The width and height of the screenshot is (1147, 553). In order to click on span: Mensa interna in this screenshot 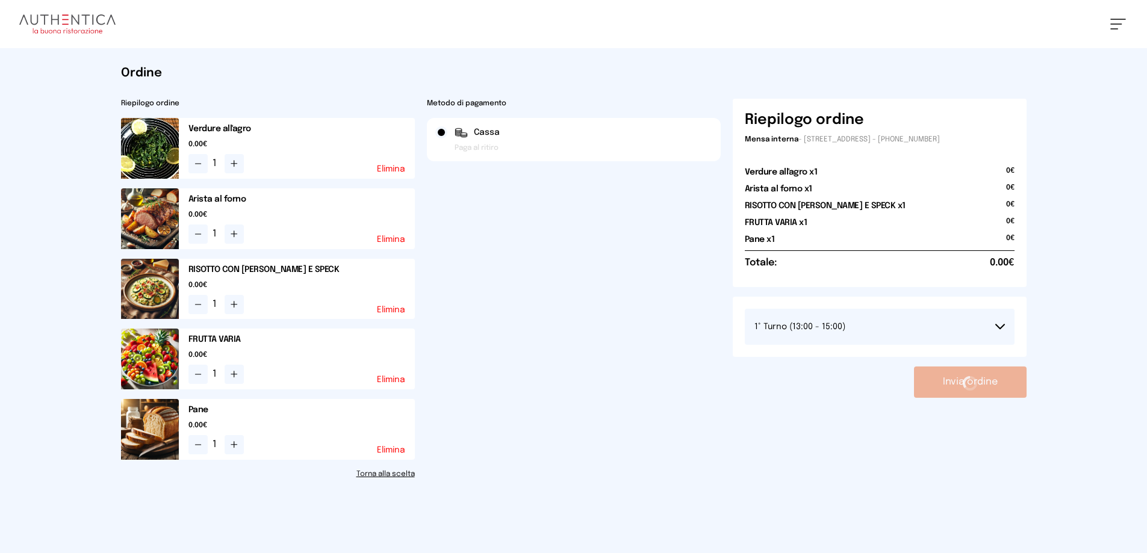, I will do `click(771, 140)`.